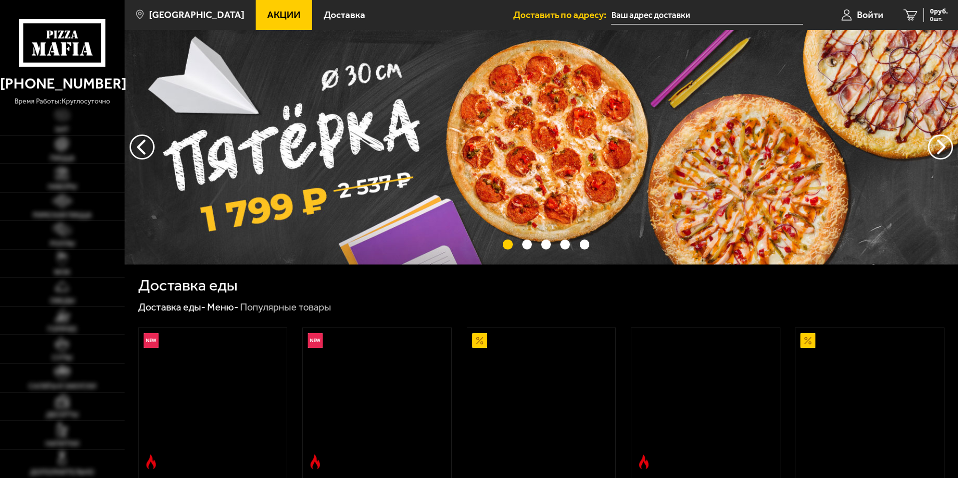  Describe the element at coordinates (939, 12) in the screenshot. I see `span: 0 руб.` at that location.